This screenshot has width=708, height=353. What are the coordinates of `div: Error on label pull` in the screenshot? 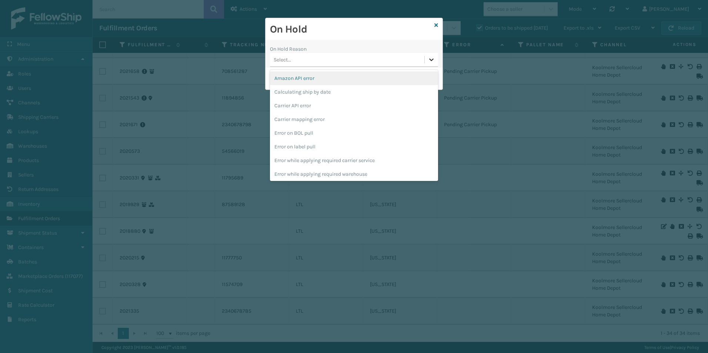 It's located at (354, 147).